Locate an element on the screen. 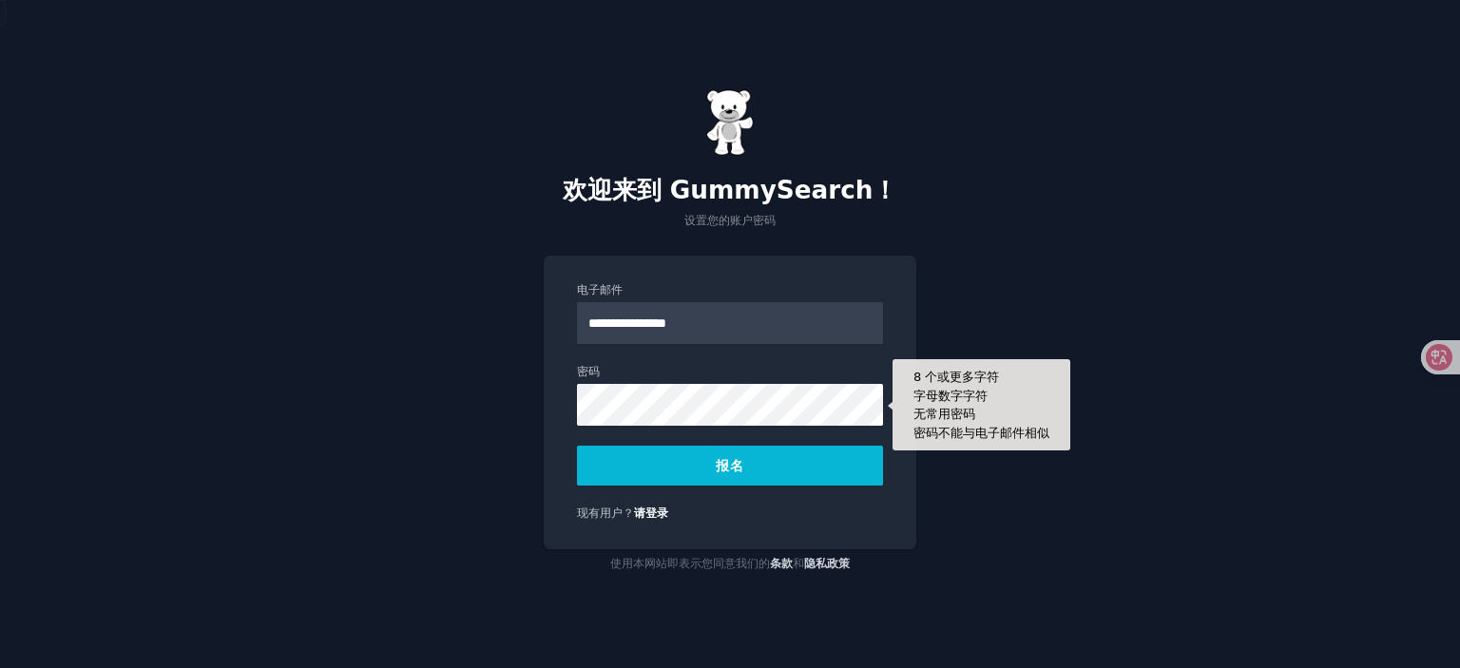 The width and height of the screenshot is (1460, 668). font: 报名 is located at coordinates (729, 466).